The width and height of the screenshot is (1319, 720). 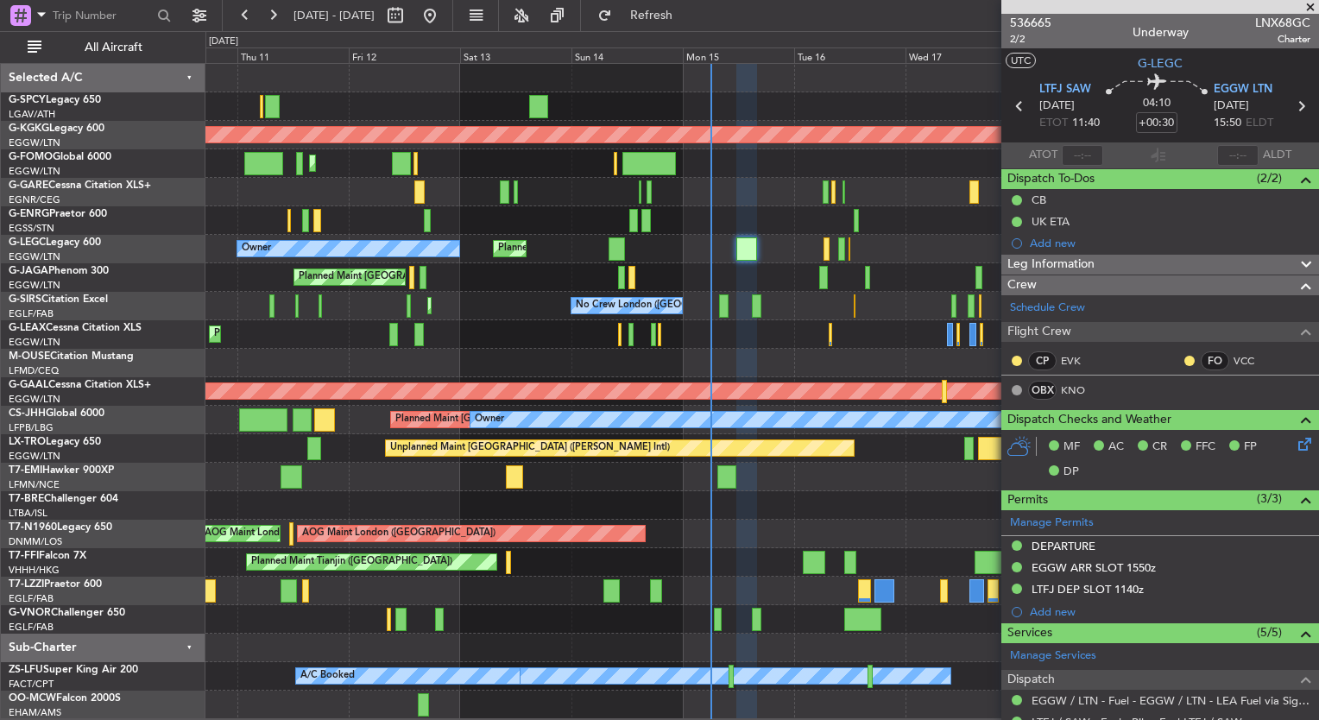 What do you see at coordinates (1043, 155) in the screenshot?
I see `span: ATOT` at bounding box center [1043, 155].